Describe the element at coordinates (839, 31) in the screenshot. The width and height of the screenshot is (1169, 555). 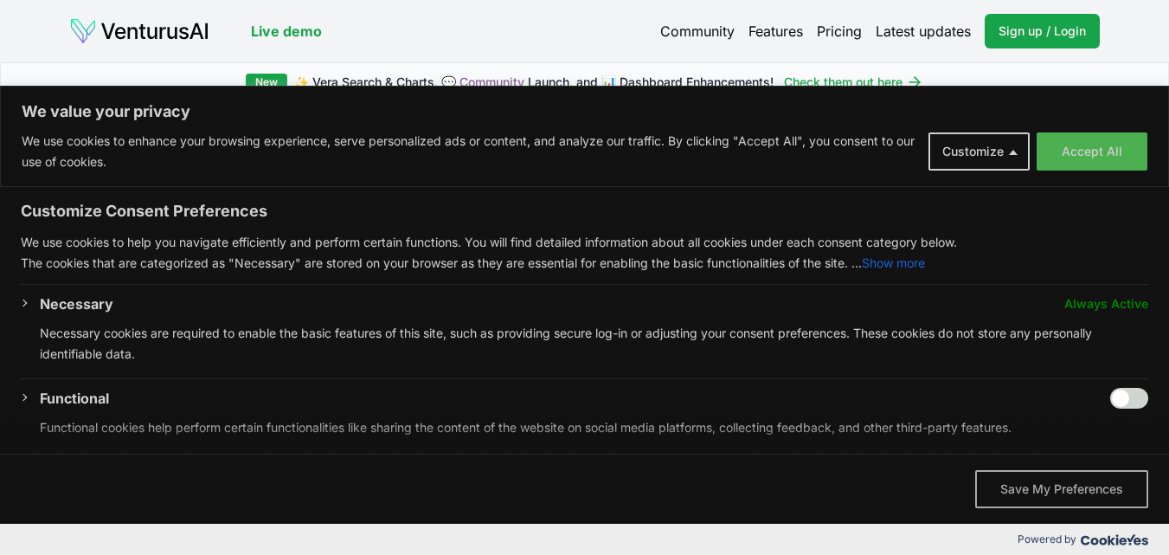
I see `a: Pricing` at that location.